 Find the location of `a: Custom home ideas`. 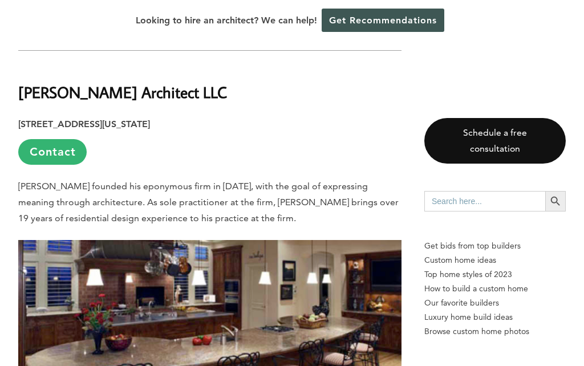

a: Custom home ideas is located at coordinates (495, 260).